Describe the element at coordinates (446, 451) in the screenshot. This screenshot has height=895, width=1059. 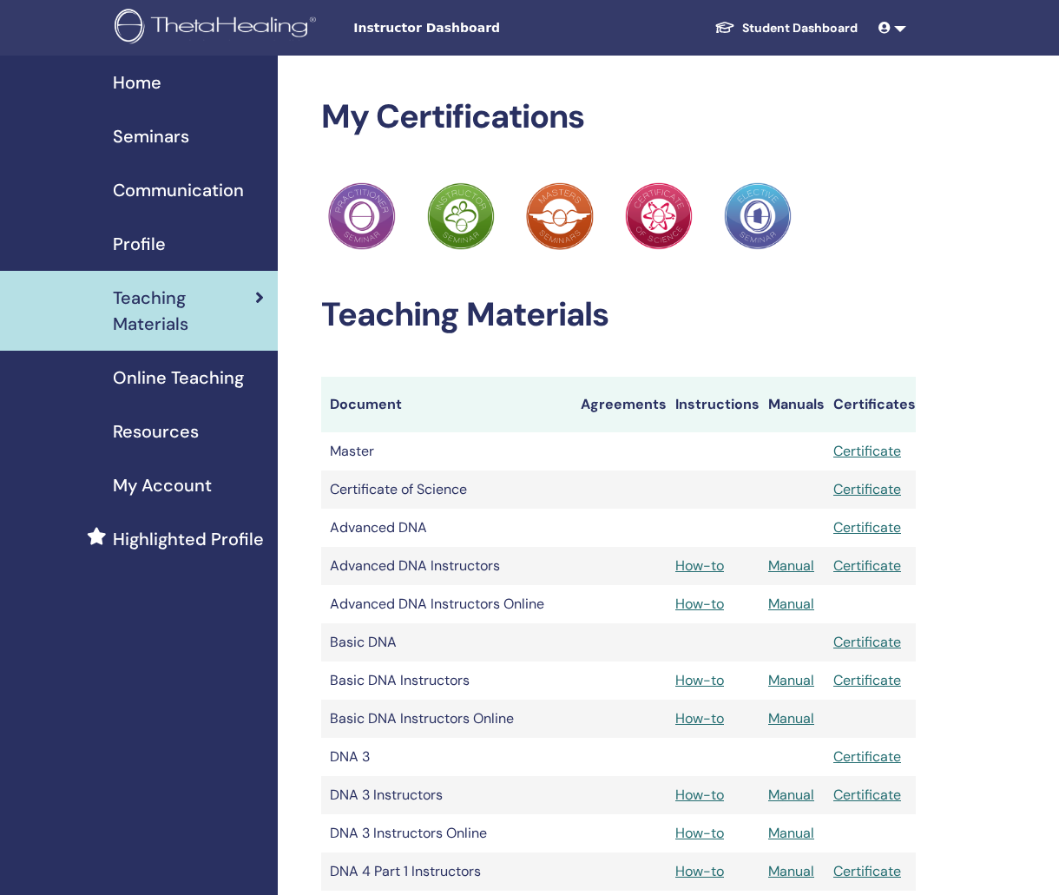
I see `td: Master` at that location.